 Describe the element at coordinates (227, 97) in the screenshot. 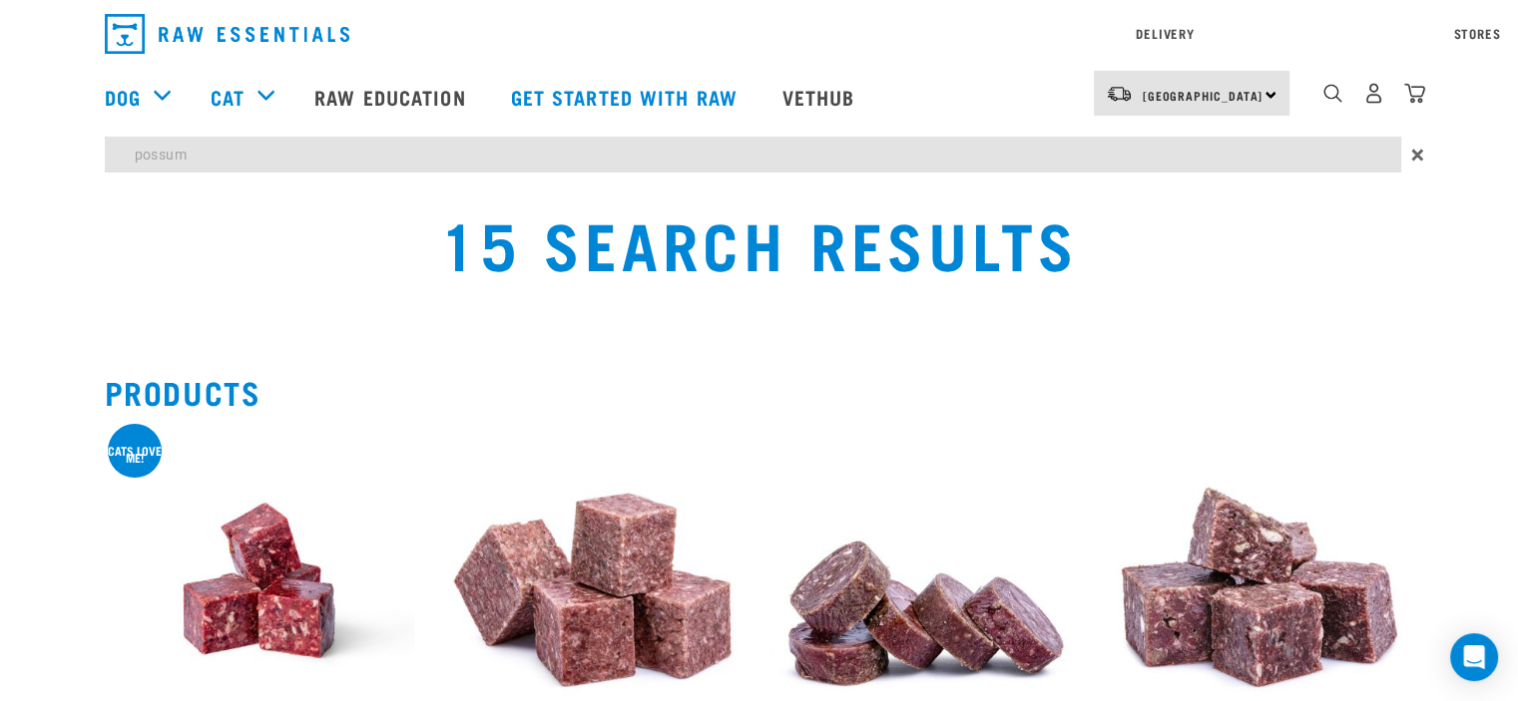

I see `a: Cat` at that location.